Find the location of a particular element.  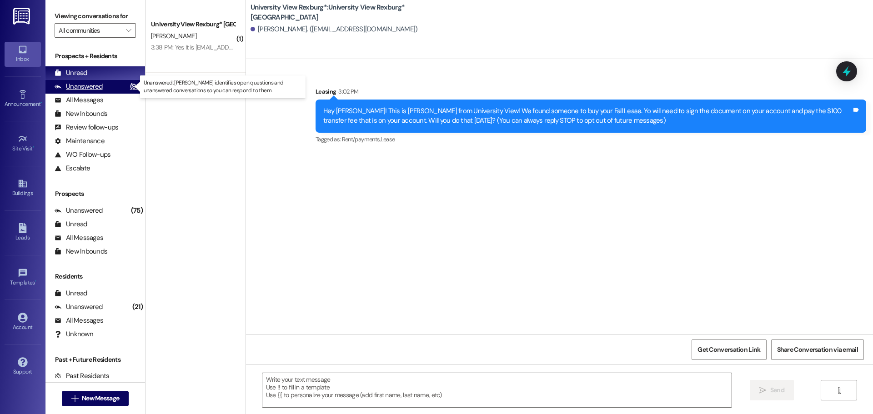

div: Maintenance is located at coordinates (80, 141).